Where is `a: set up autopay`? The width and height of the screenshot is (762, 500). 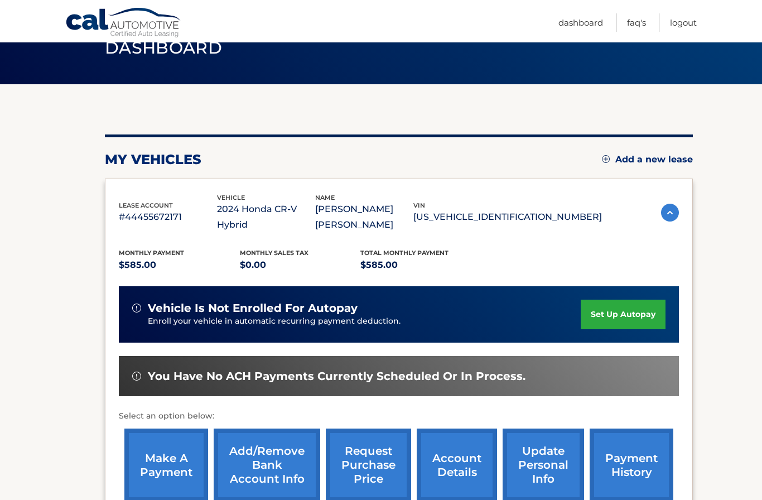 a: set up autopay is located at coordinates (623, 314).